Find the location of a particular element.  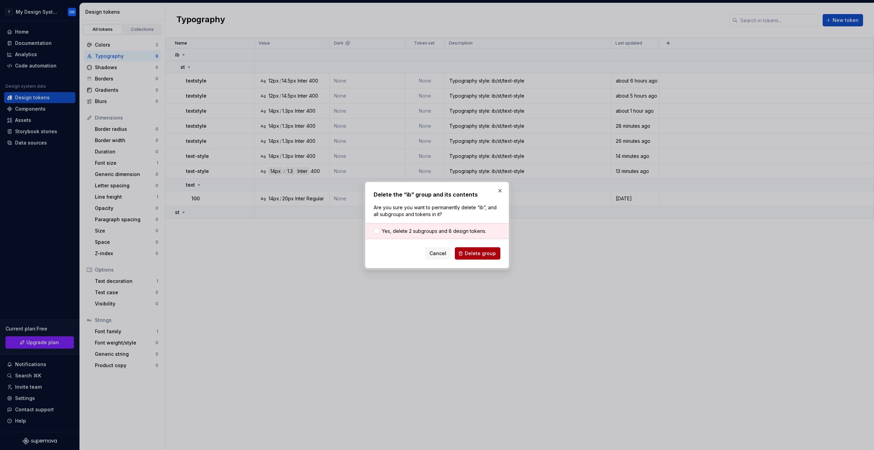

span: Yes, delete 2 subgroups and 8 design tokens. is located at coordinates (434, 231).